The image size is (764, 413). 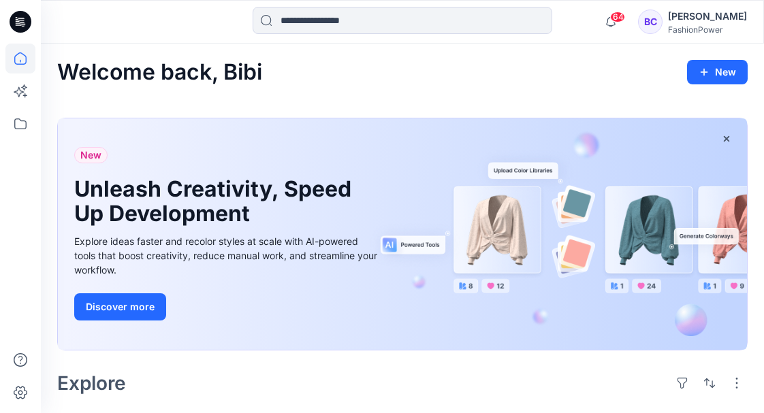 I want to click on h2: Welcome back, Bibi, so click(x=159, y=72).